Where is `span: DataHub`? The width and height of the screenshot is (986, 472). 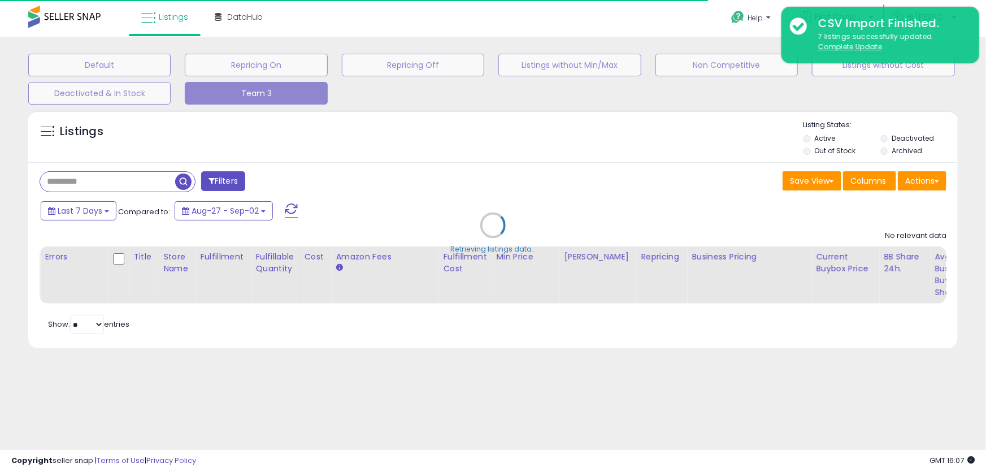 span: DataHub is located at coordinates (245, 17).